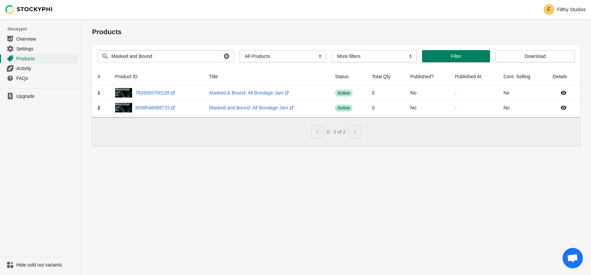 Image resolution: width=591 pixels, height=275 pixels. I want to click on th: Published?, so click(427, 76).